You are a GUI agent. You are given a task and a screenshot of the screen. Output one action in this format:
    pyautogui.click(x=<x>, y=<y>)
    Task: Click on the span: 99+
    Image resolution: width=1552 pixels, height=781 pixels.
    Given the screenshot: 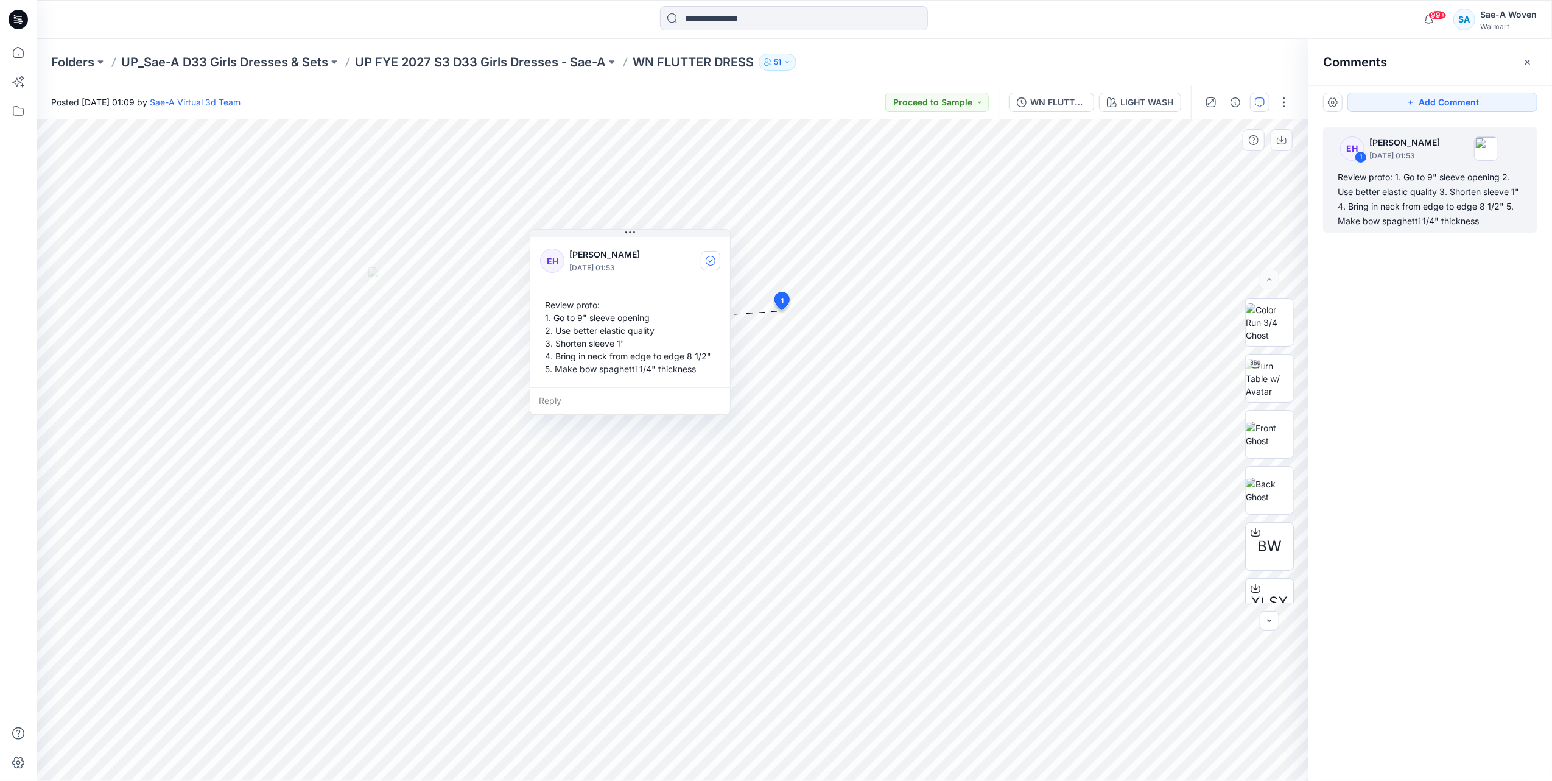 What is the action you would take?
    pyautogui.click(x=1438, y=15)
    